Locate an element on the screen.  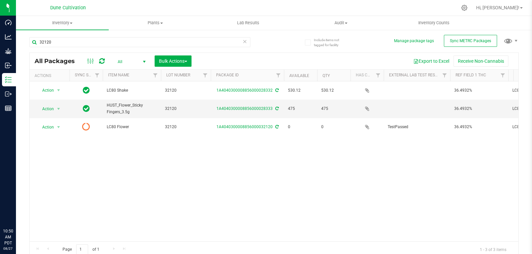
span: Lab Results is located at coordinates (248, 23).